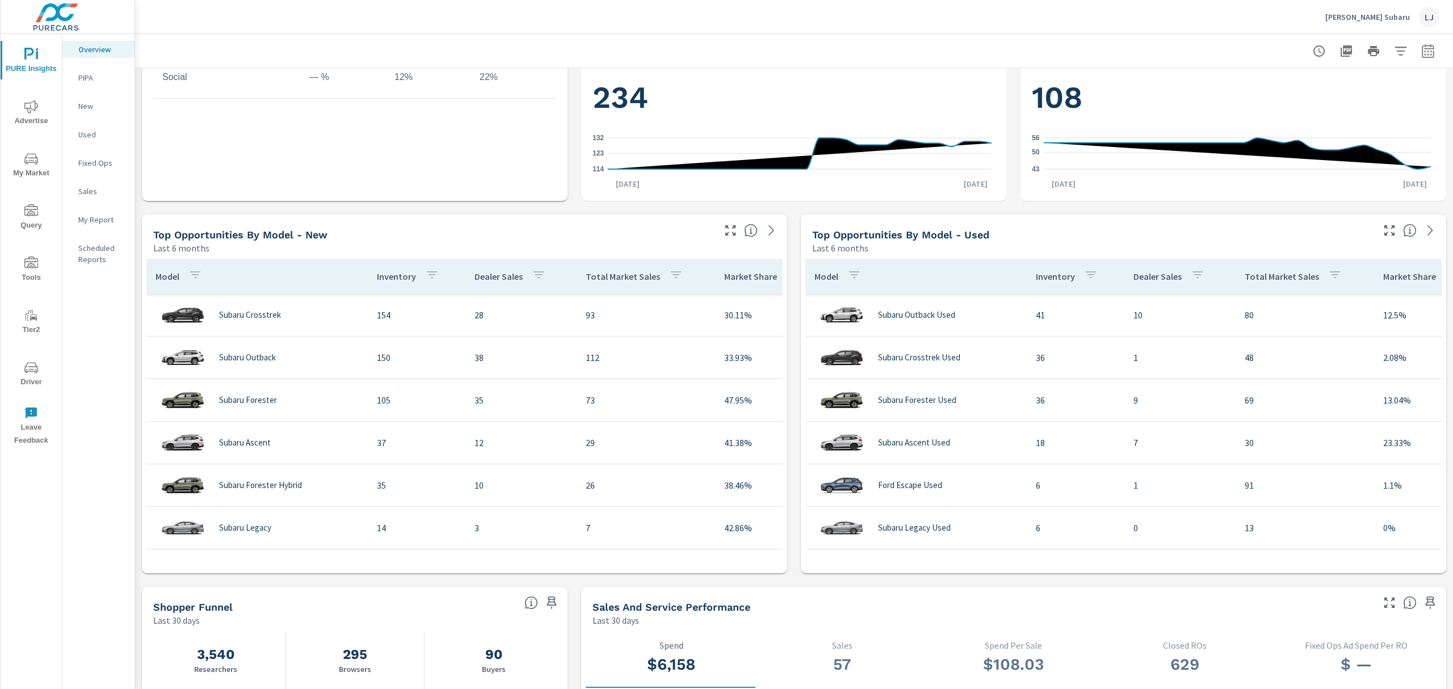  What do you see at coordinates (598, 138) in the screenshot?
I see `text: 132` at bounding box center [598, 138].